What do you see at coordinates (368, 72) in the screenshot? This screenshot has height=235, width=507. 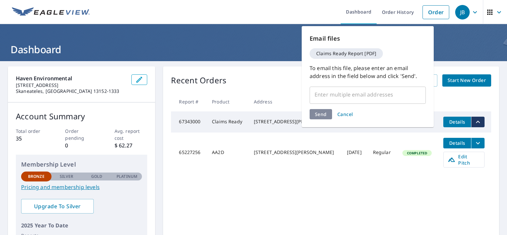 I see `p: To email this file, please enter an email address in the field below and click 'Send'.` at bounding box center [368, 72].